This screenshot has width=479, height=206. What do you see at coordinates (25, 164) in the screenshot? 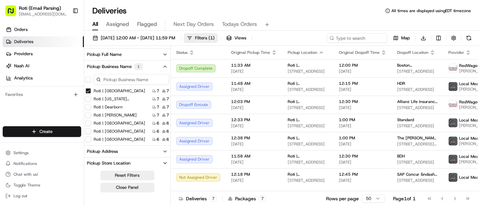
I see `span: Notifications` at bounding box center [25, 164].